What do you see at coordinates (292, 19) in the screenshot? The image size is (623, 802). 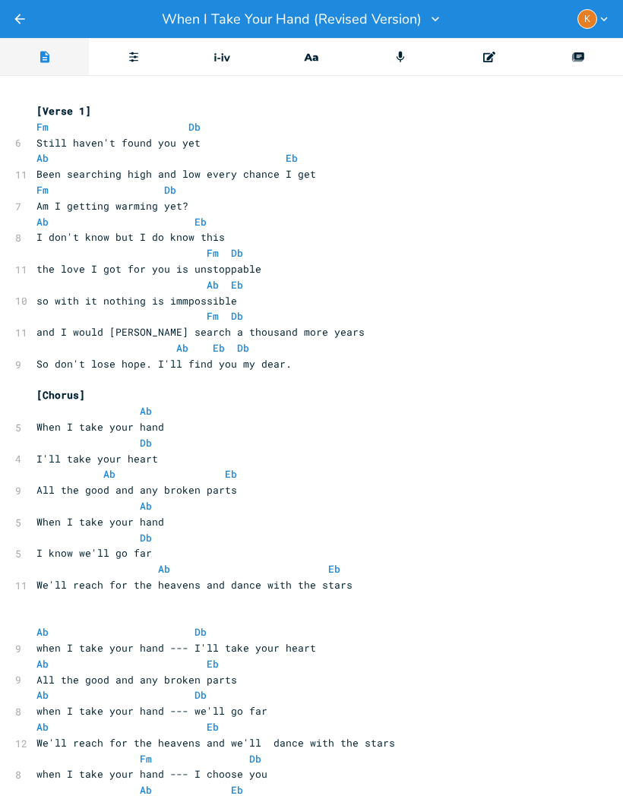 I see `span: When I Take Your Hand (Revised Version)` at bounding box center [292, 19].